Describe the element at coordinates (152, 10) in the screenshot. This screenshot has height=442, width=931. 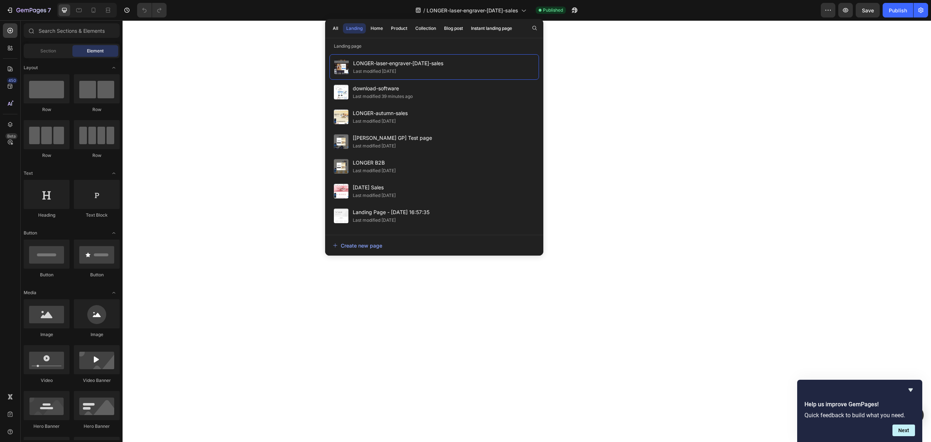
I see `div: Undo/Redo` at that location.